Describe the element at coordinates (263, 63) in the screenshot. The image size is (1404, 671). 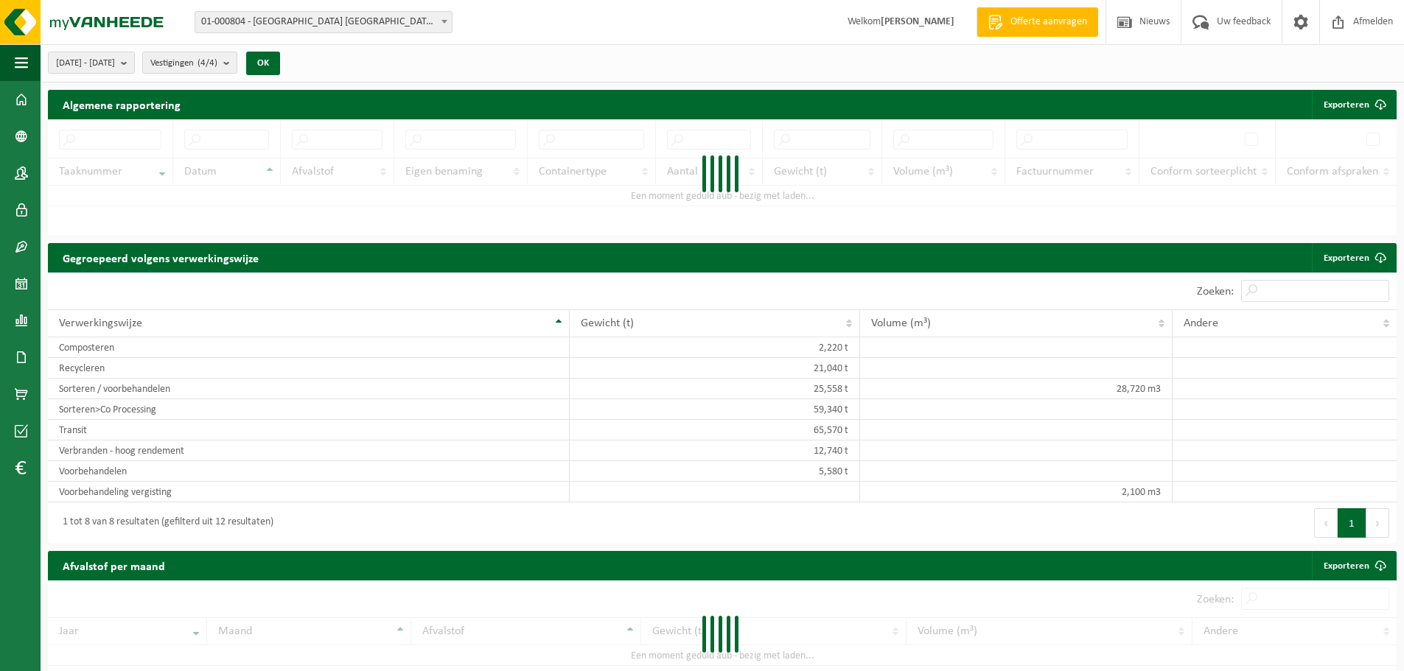
I see `button: OK` at that location.